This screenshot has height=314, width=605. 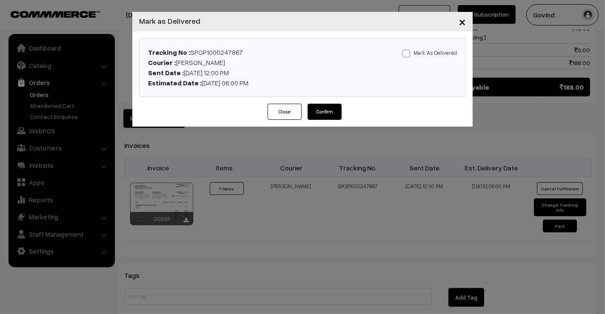 What do you see at coordinates (175, 83) in the screenshot?
I see `b: Estimated Date :` at bounding box center [175, 83].